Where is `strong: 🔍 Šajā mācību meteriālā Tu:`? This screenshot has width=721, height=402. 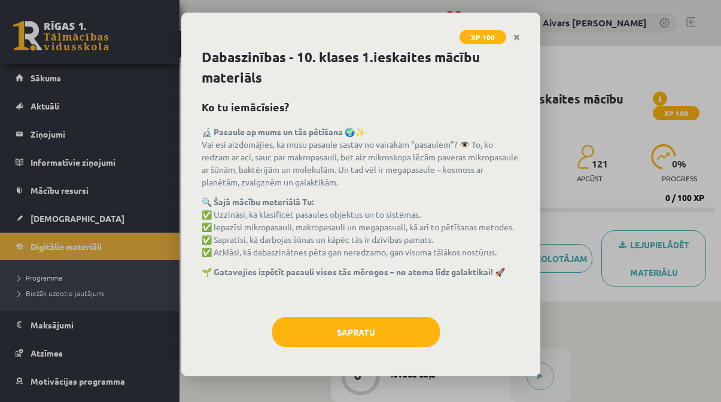 strong: 🔍 Šajā mācību meteriālā Tu: is located at coordinates (257, 202).